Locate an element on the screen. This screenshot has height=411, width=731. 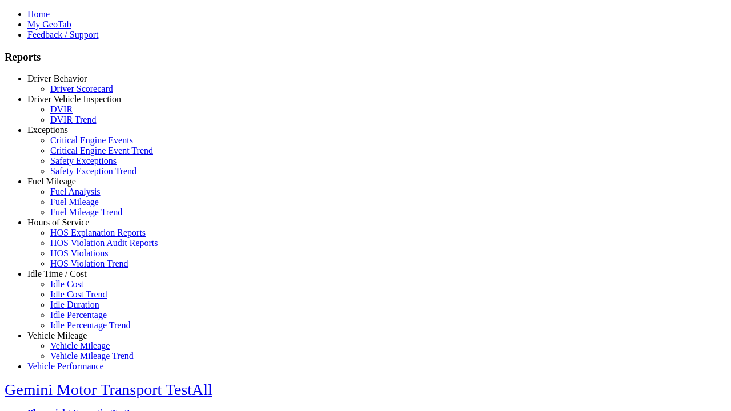
a: Exceptions is located at coordinates (47, 130).